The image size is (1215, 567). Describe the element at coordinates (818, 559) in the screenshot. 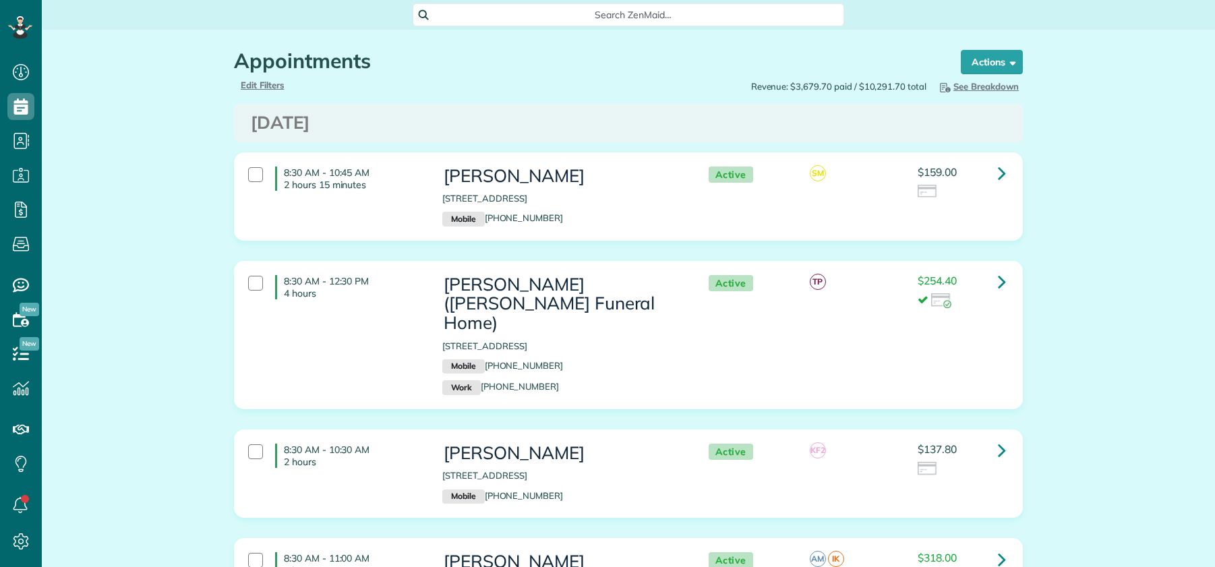

I see `span: AM` at that location.